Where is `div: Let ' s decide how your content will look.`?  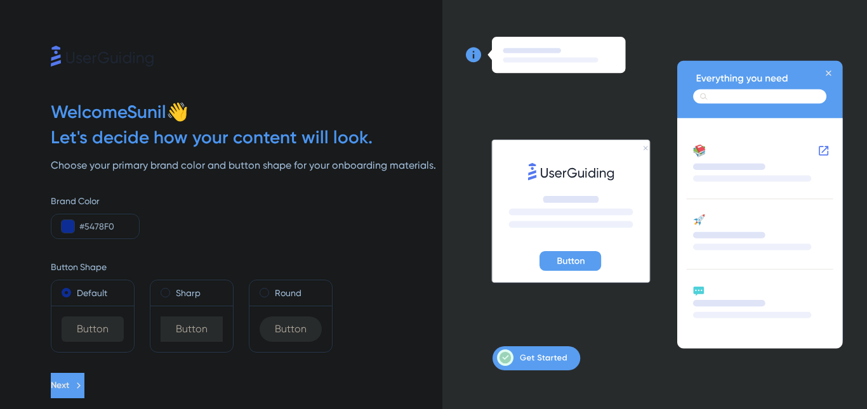 div: Let ' s decide how your content will look. is located at coordinates (246, 138).